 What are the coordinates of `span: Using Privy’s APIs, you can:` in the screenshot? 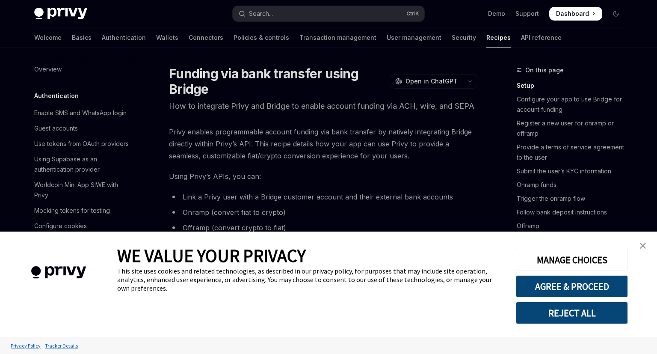 It's located at (323, 176).